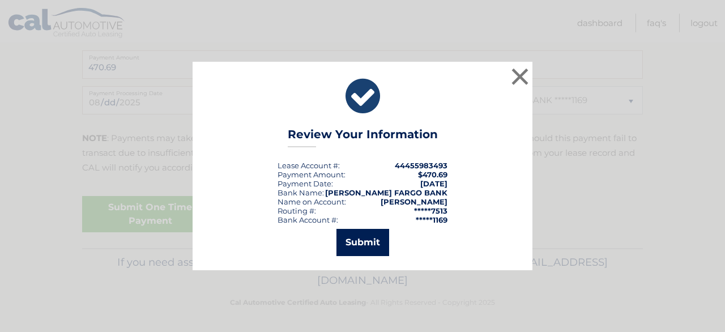 The height and width of the screenshot is (332, 725). Describe the element at coordinates (363, 137) in the screenshot. I see `h3: Review Your Information` at that location.